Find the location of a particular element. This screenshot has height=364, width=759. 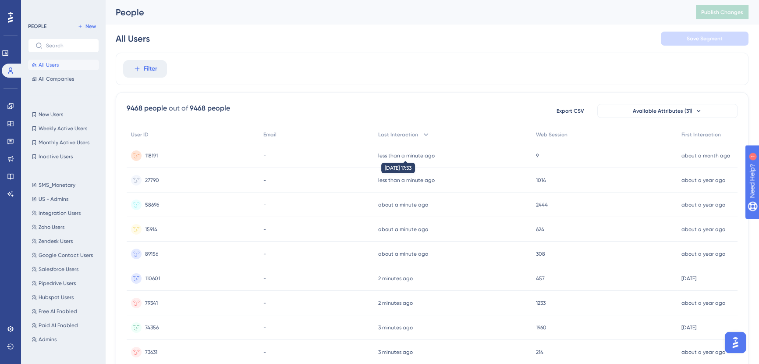

div: All Users is located at coordinates (133, 39).